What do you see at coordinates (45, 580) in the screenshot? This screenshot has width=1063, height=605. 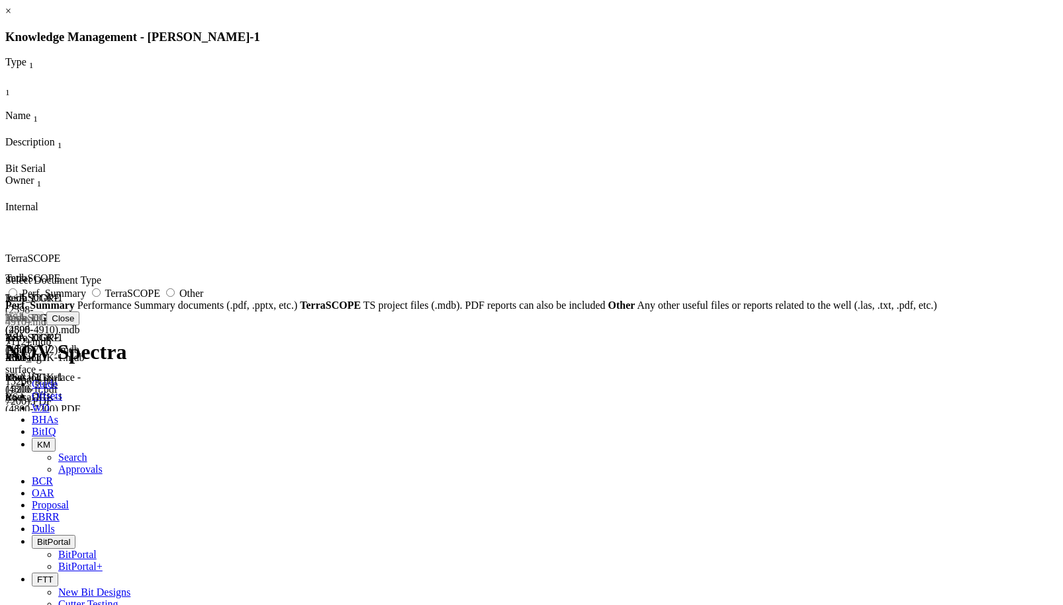 I see `span: FTT` at bounding box center [45, 580].